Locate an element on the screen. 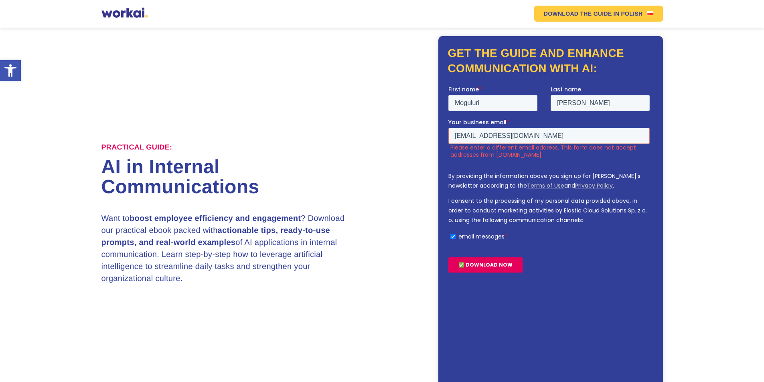  h1: AI in Internal Communications is located at coordinates (242, 177).